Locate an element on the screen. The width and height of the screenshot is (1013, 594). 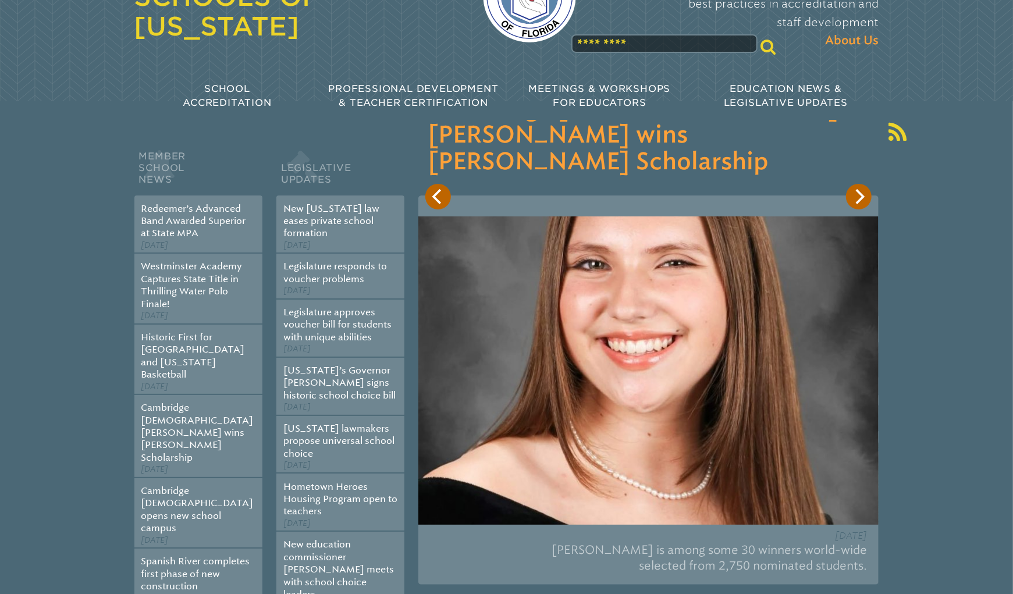
button: Previous is located at coordinates (438, 197).